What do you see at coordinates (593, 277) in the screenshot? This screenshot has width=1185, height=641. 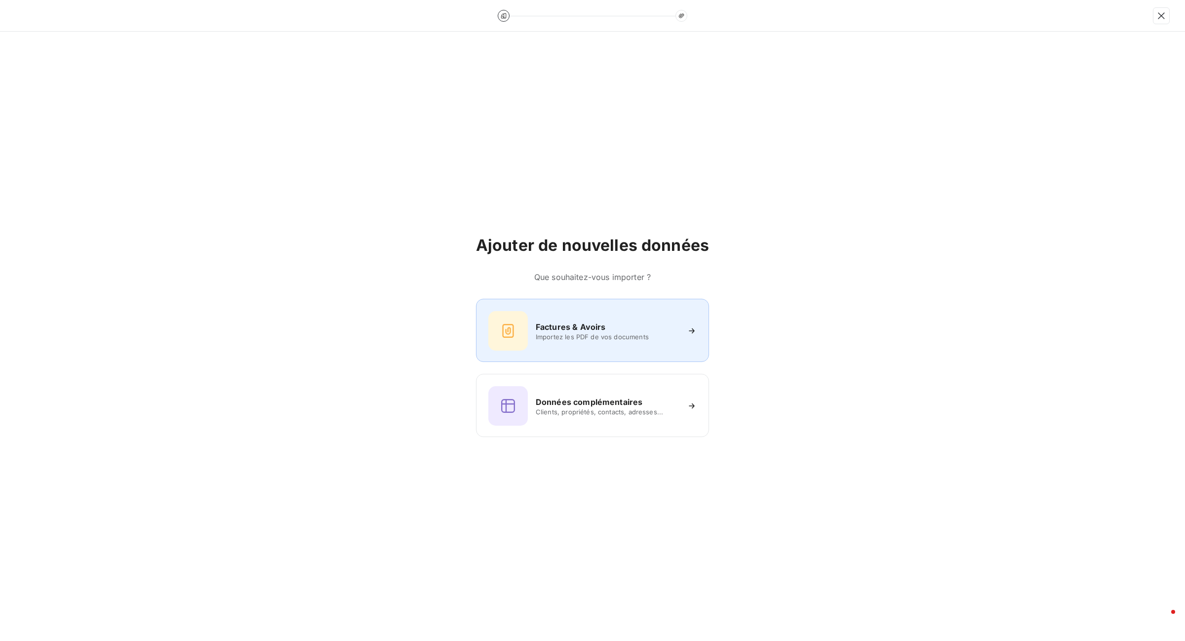 I see `h6: Que souhaitez-vous importer ?` at bounding box center [593, 277].